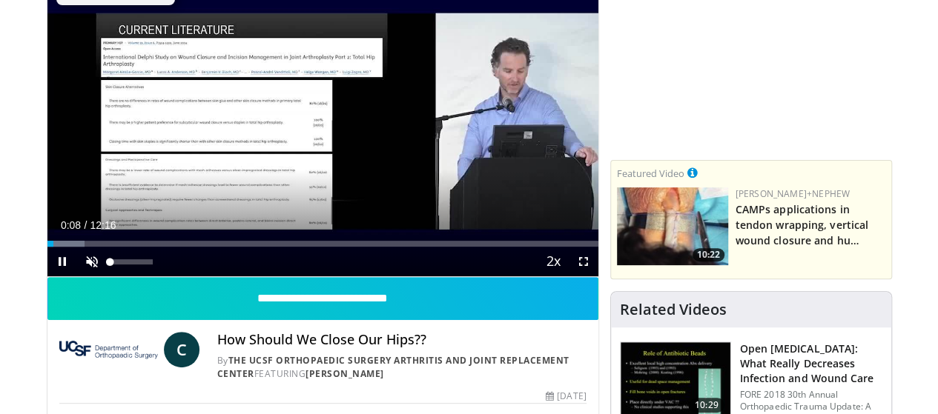 The image size is (938, 414). Describe the element at coordinates (672, 226) in the screenshot. I see `img: 2677e140-ee51-4d40-a5f5-4f29f195cc19.150x105_q85_crop-smart_upscale.jpg` at that location.